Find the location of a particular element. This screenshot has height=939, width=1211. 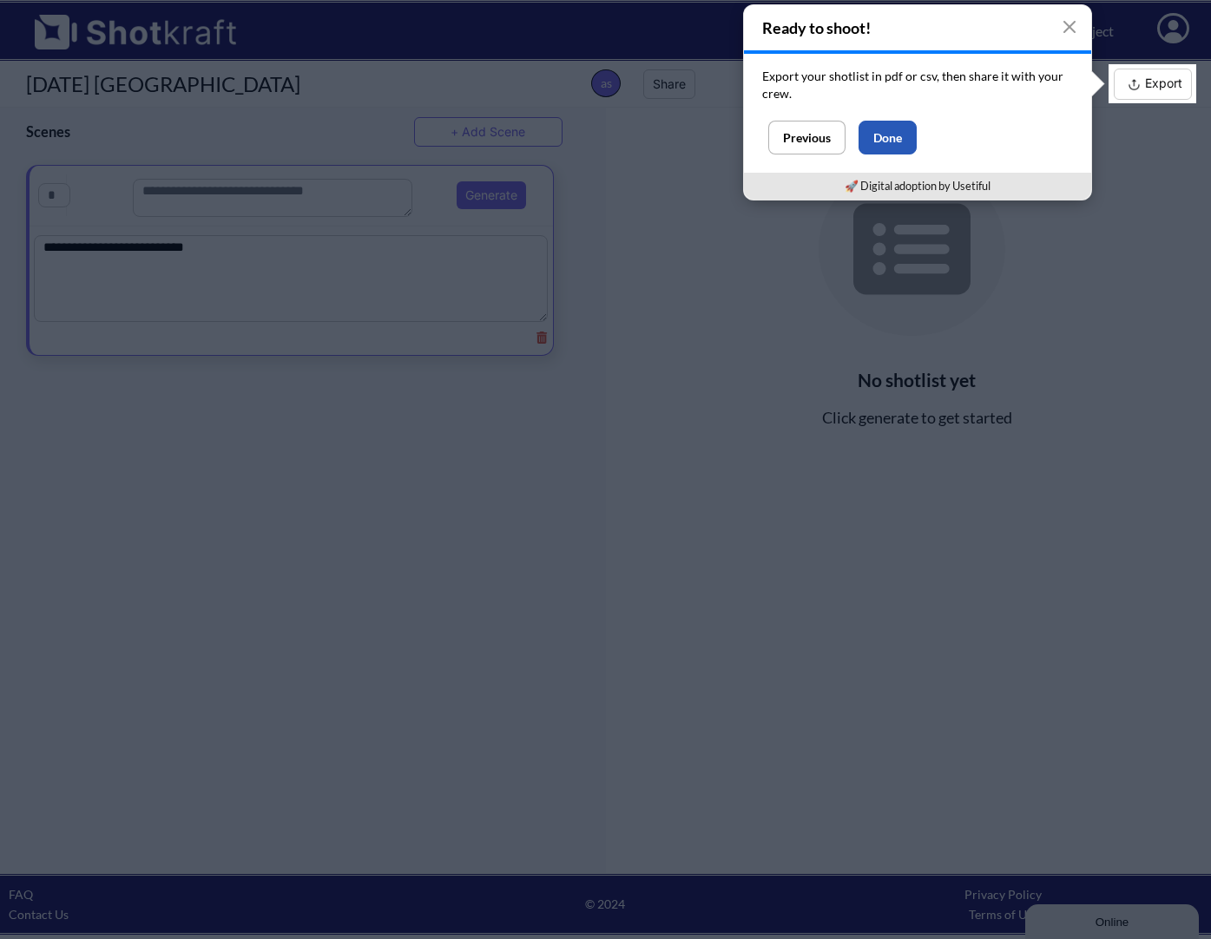

h4: Ready to shoot! is located at coordinates (918, 28).